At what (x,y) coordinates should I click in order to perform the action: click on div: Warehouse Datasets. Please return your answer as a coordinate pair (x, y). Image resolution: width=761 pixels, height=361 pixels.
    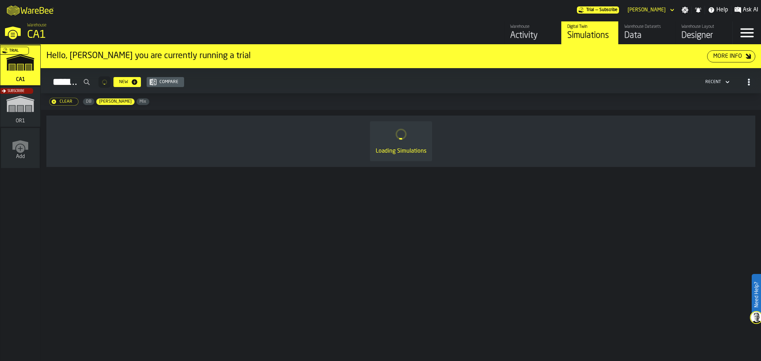
    Looking at the image, I should click on (647, 27).